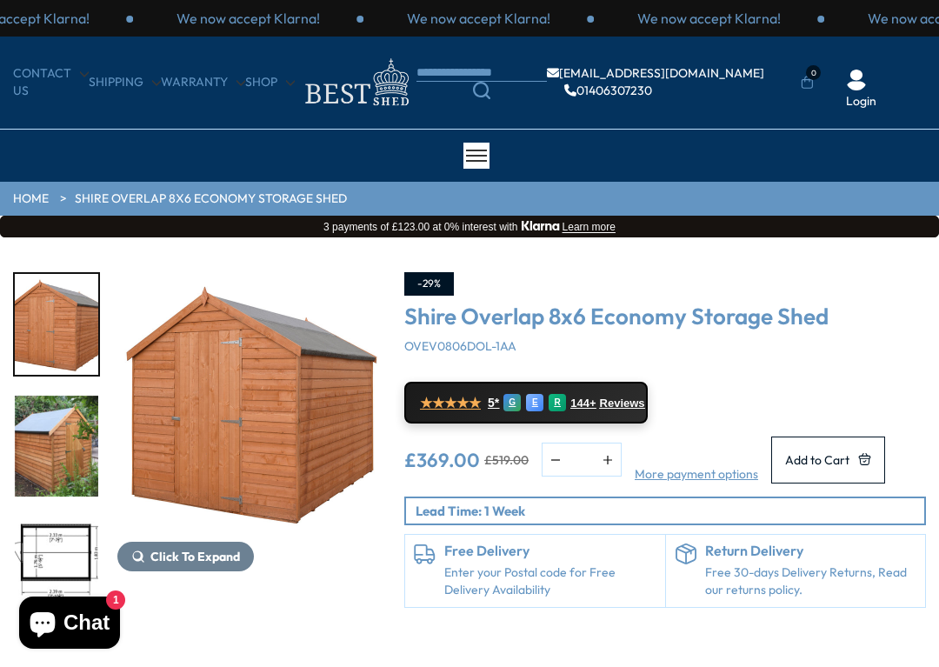  What do you see at coordinates (270, 83) in the screenshot?
I see `a: Shop` at bounding box center [270, 83].